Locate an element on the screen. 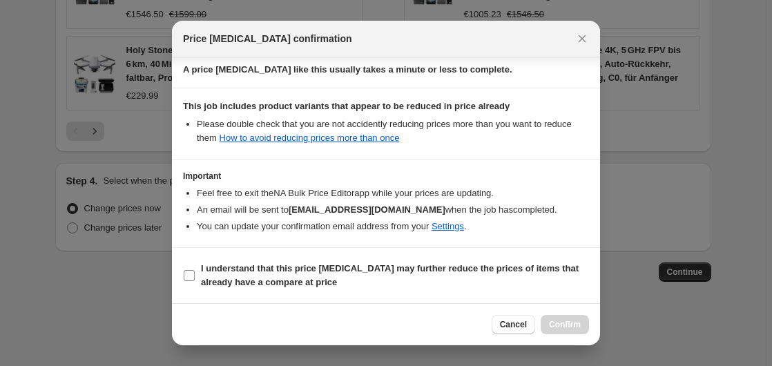 The height and width of the screenshot is (366, 772). li: Feel free to exit the NA Bulk Price Editor app while your prices are updating. is located at coordinates (393, 193).